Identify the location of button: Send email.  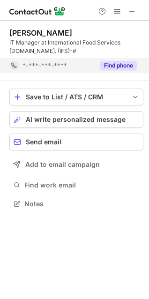
(76, 142).